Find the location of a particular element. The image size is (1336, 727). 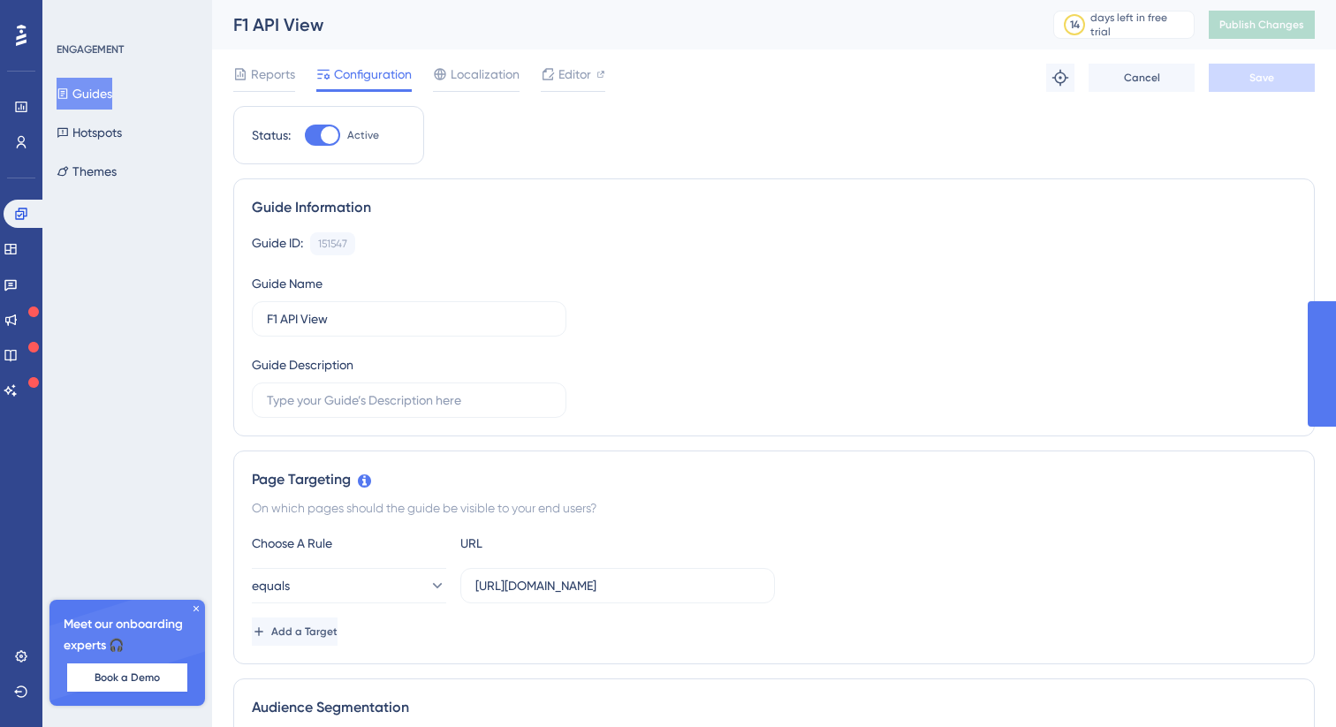

button: Themes is located at coordinates (87, 171).